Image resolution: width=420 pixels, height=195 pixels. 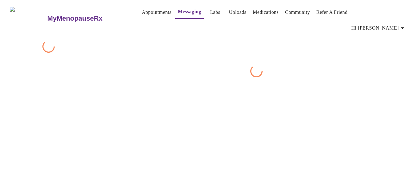 What do you see at coordinates (238, 12) in the screenshot?
I see `button: Uploads` at bounding box center [238, 12].